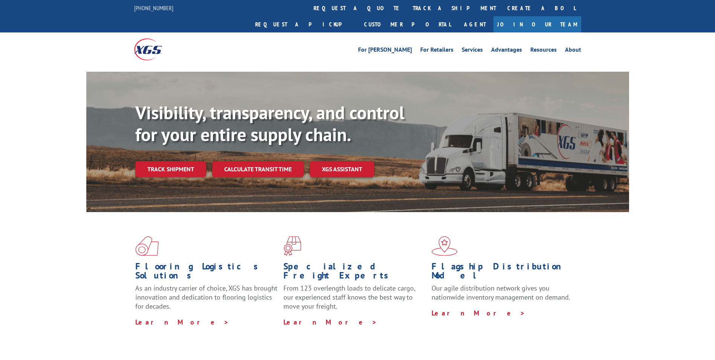  Describe the element at coordinates (437, 51) in the screenshot. I see `a: For Retailers` at that location.